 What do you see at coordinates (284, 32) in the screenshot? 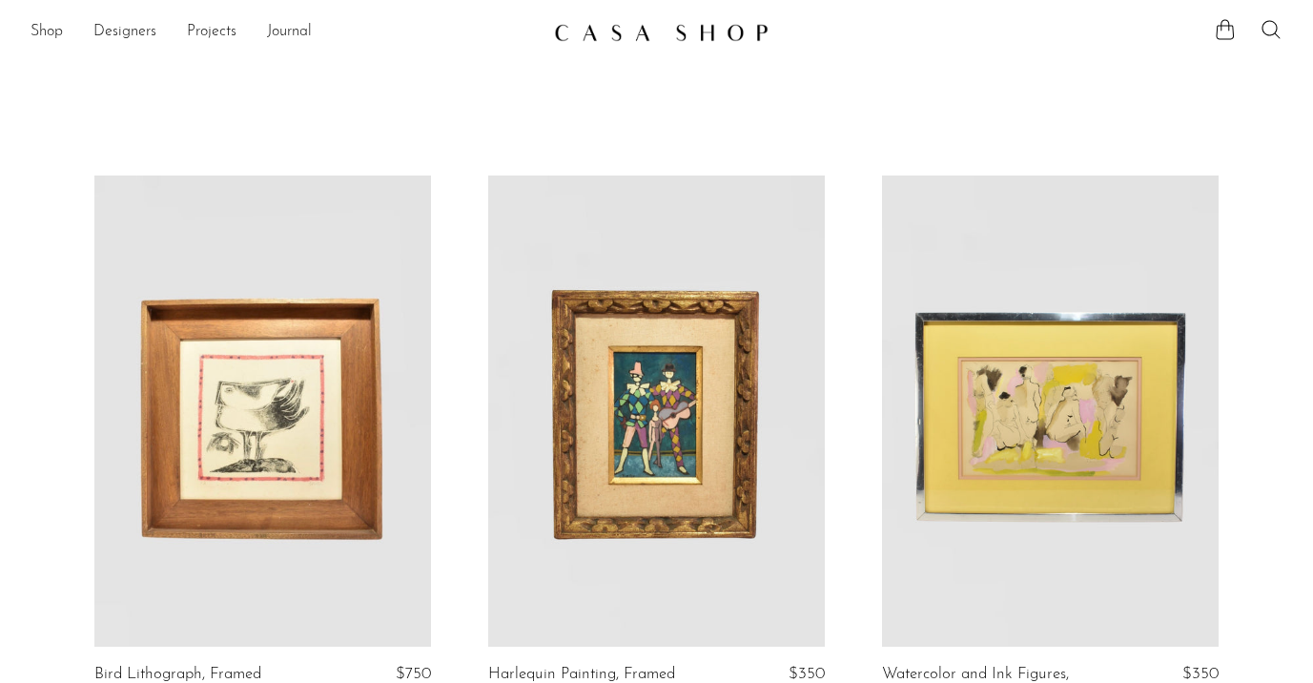
I see `ul: NEW HEADER MENU` at bounding box center [284, 32].